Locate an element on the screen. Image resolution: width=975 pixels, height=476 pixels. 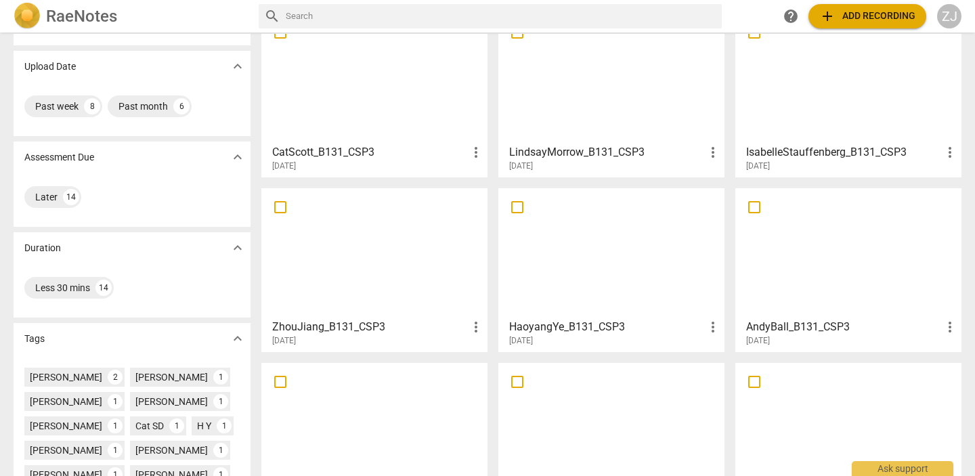
p: Tags is located at coordinates (35, 338).